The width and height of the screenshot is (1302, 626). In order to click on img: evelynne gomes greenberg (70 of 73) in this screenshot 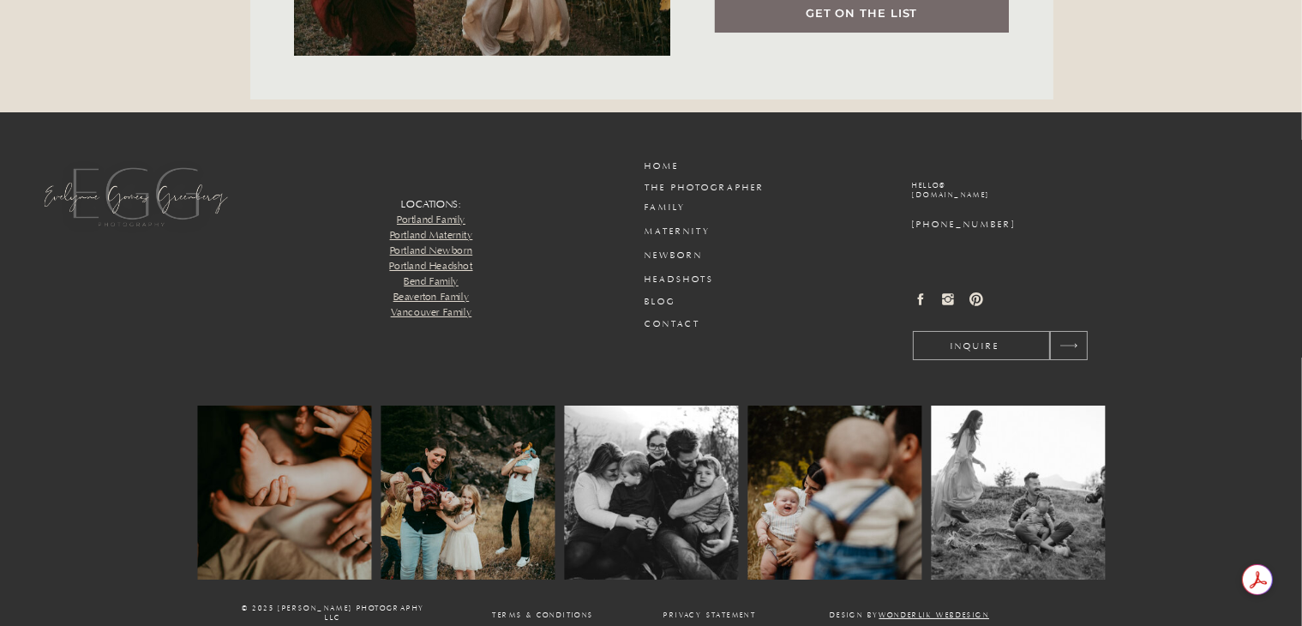, I will do `click(834, 492)`.